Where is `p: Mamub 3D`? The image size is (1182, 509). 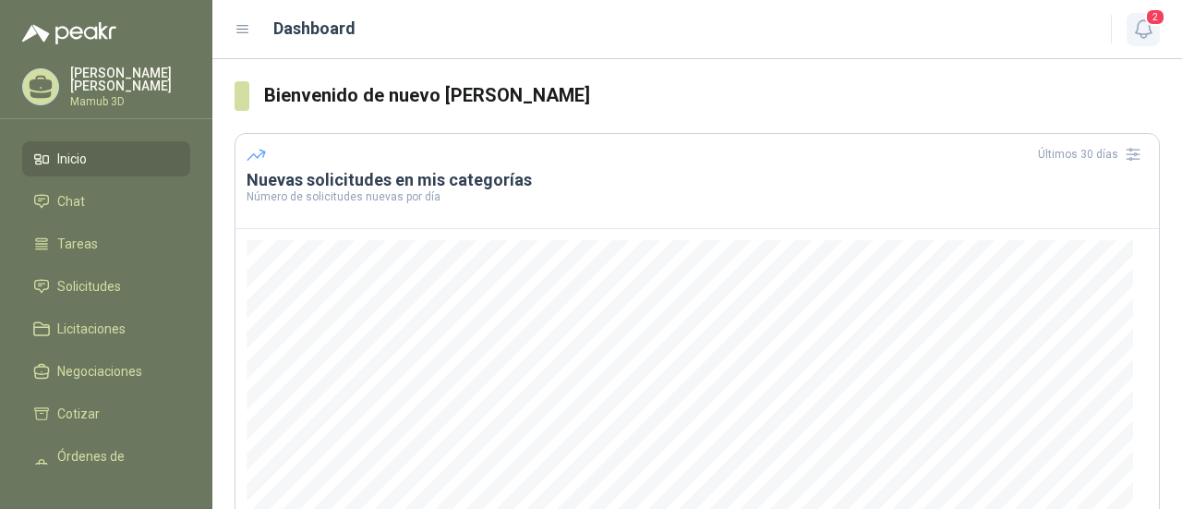 p: Mamub 3D is located at coordinates (130, 102).